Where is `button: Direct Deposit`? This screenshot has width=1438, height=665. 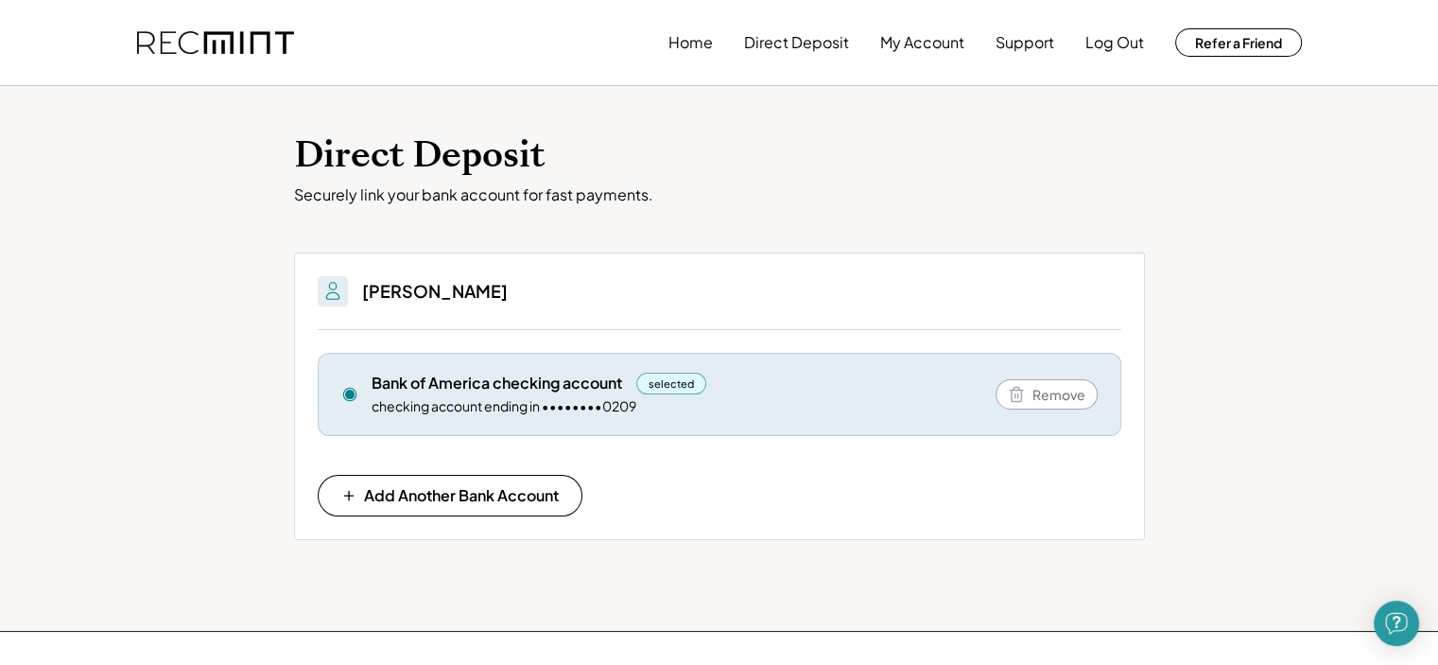 button: Direct Deposit is located at coordinates (796, 43).